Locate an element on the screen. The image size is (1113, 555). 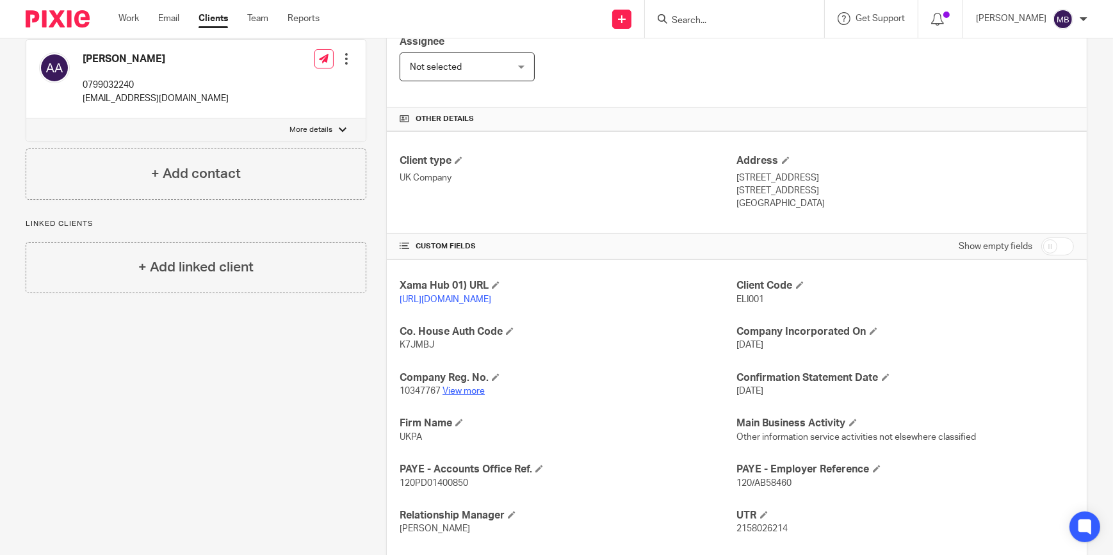
h4: Client type is located at coordinates (568, 161).